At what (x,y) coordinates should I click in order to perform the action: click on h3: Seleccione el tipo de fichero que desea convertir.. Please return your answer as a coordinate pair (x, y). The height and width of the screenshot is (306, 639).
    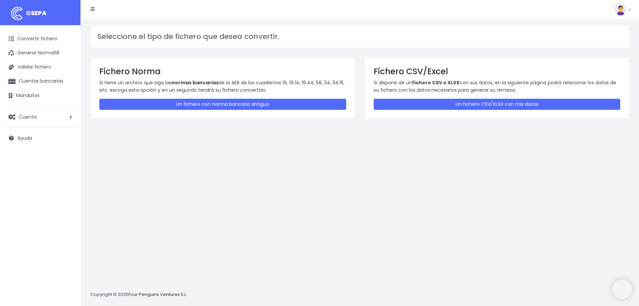
    Looking at the image, I should click on (360, 37).